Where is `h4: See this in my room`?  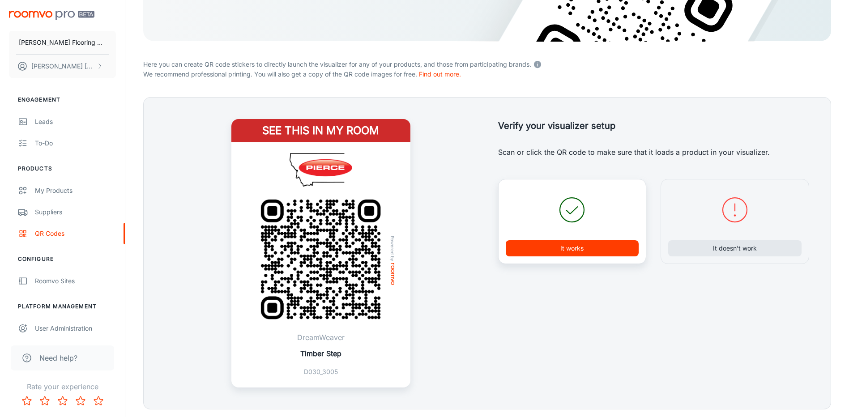 h4: See this in my room is located at coordinates (321, 131).